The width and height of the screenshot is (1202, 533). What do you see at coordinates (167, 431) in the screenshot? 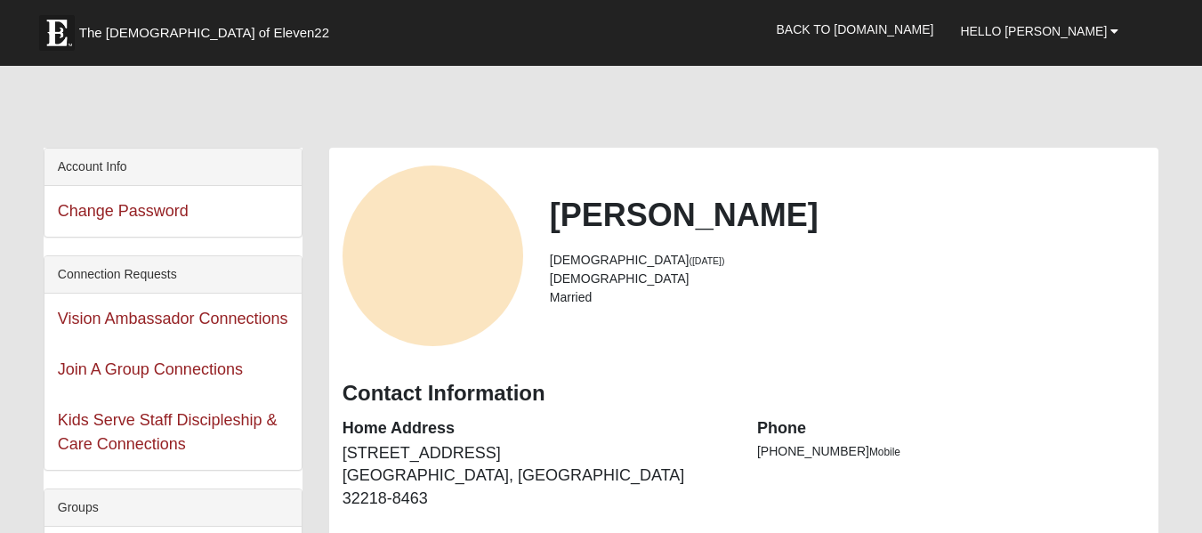
I see `a: Kids Serve Staff Discipleship & Care Connections` at bounding box center [167, 431].